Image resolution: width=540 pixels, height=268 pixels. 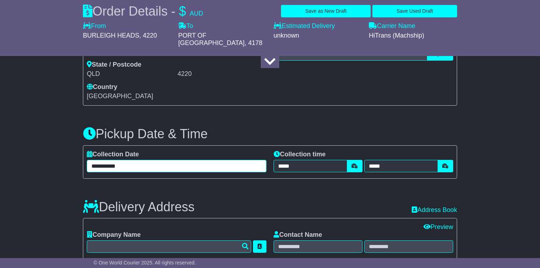 I want to click on label: Contact Name, so click(x=297, y=235).